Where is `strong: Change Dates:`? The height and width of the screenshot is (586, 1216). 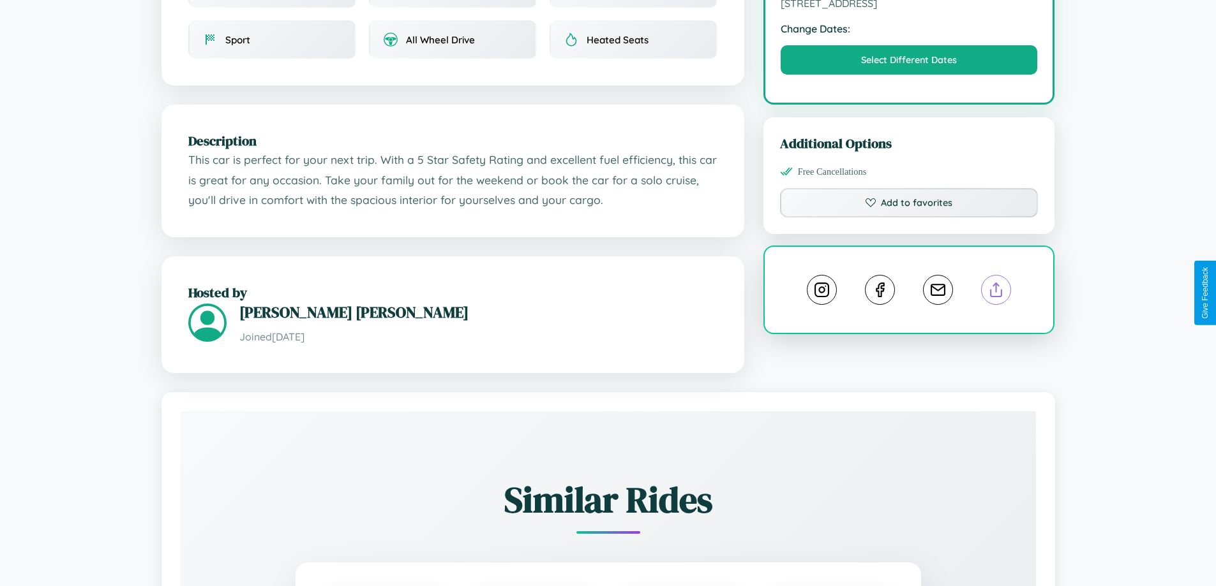
strong: Change Dates: is located at coordinates (909, 29).